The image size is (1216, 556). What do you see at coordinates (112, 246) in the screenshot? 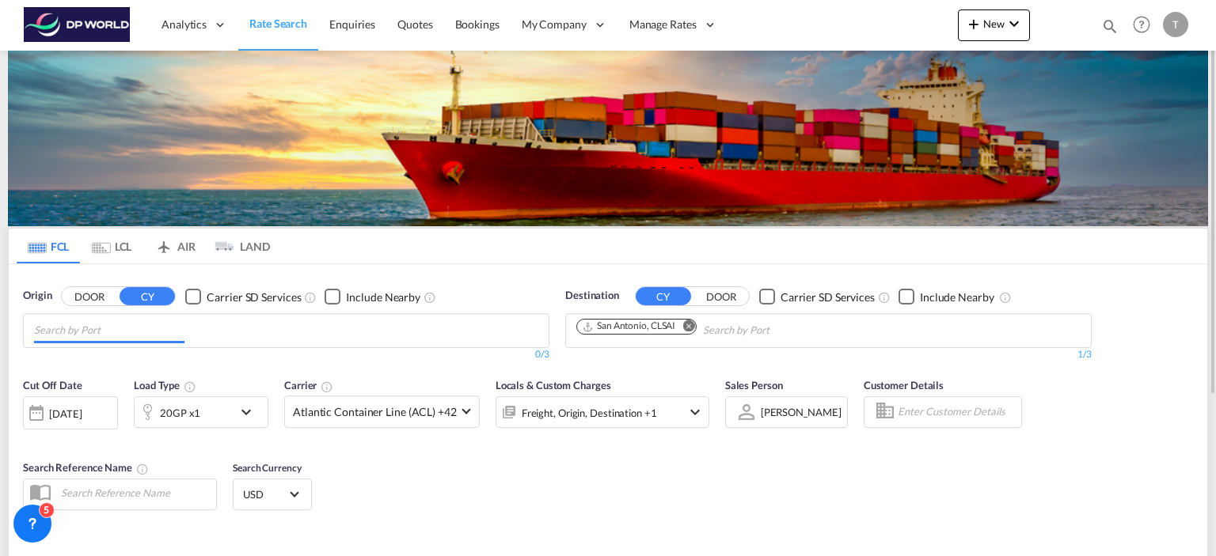
I see `md-tab-item: LCL` at bounding box center [112, 246].